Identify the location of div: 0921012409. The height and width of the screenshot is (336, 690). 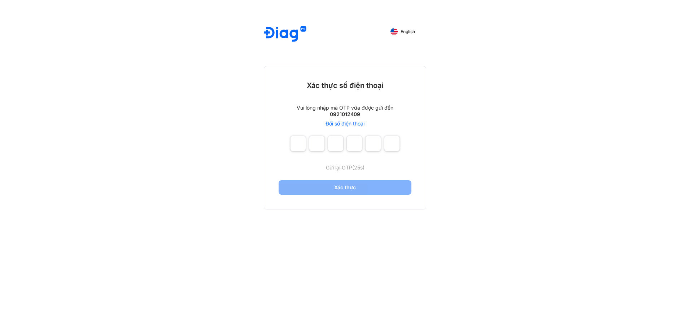
(345, 114).